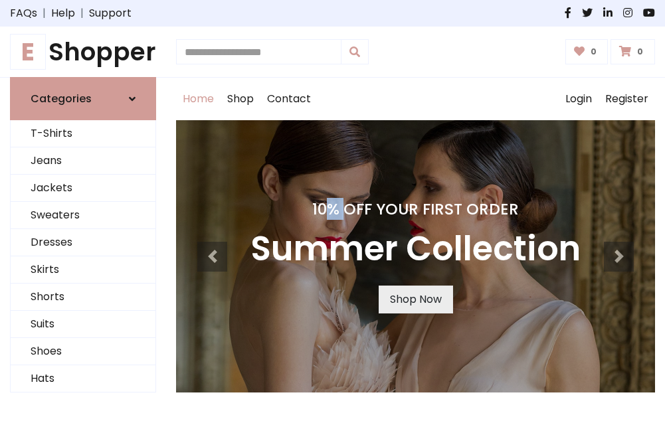  Describe the element at coordinates (83, 161) in the screenshot. I see `a: Jeans` at that location.